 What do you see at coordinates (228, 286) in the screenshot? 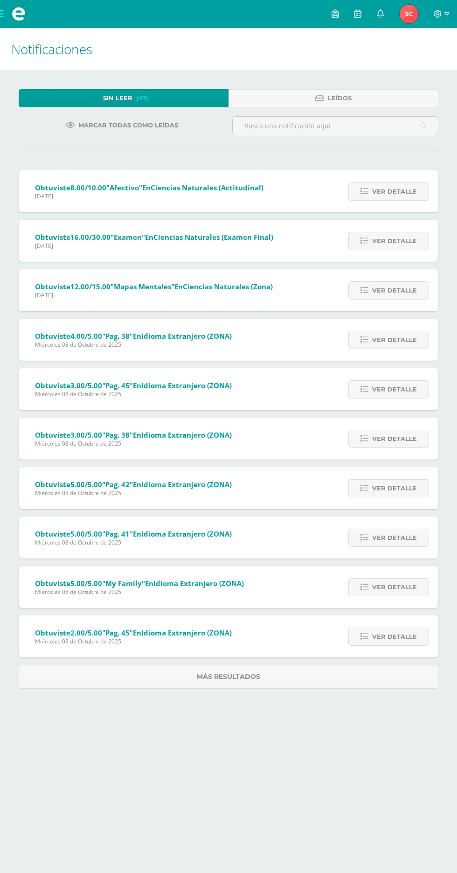
I see `span: Ciencias Naturales (Zona)` at bounding box center [228, 286].